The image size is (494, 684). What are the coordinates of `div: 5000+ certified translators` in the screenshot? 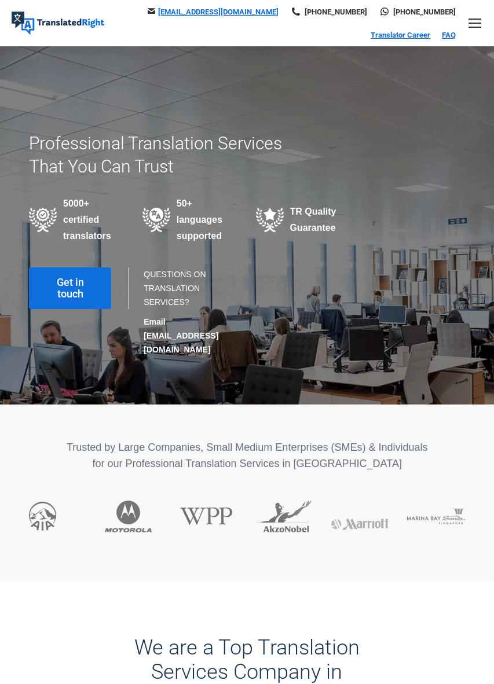 It's located at (77, 220).